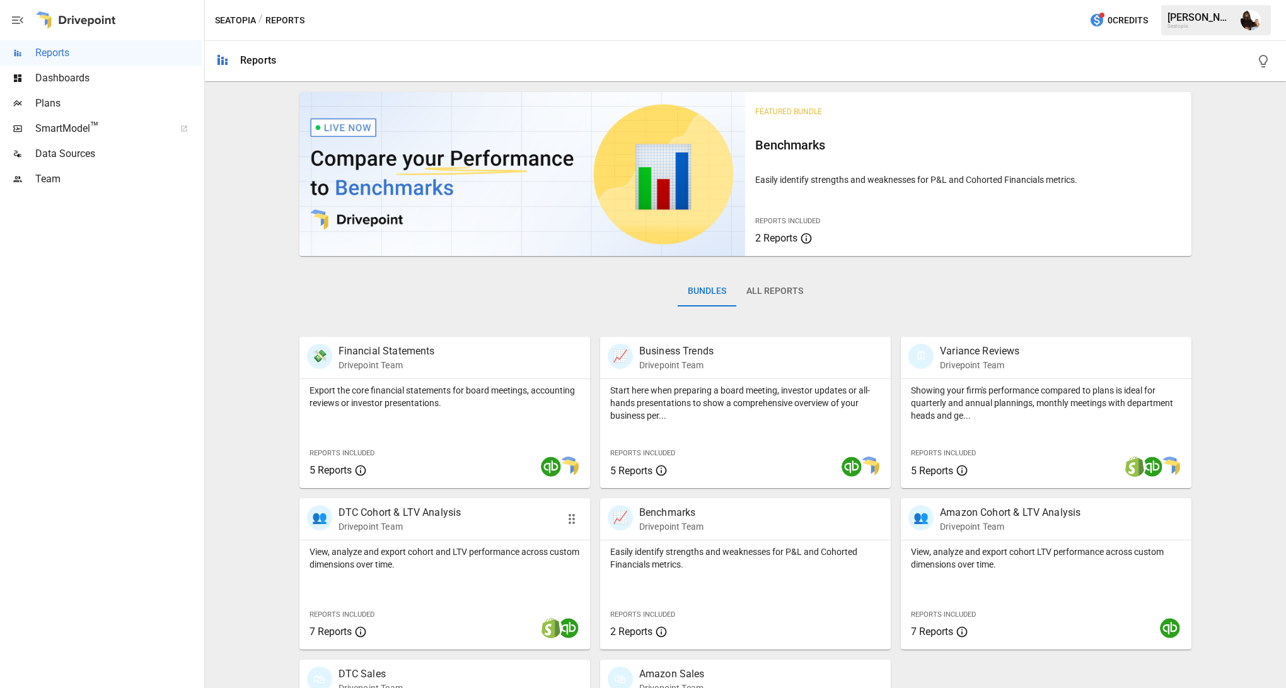 This screenshot has height=688, width=1286. What do you see at coordinates (1200, 26) in the screenshot?
I see `div: Seatopia` at bounding box center [1200, 26].